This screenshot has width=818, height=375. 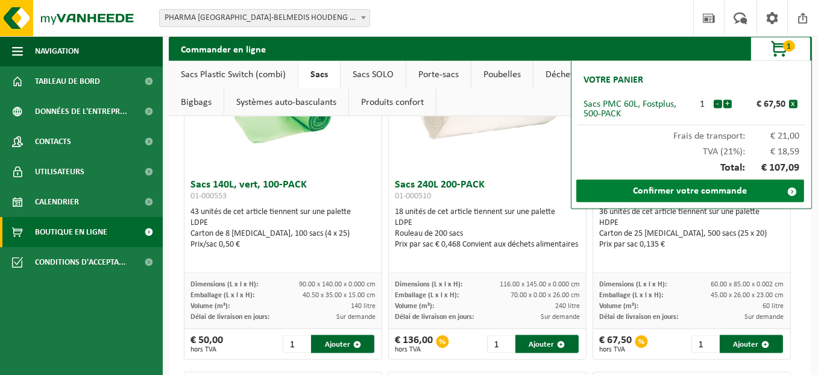 What do you see at coordinates (413, 344) in the screenshot?
I see `div: € 136,00` at bounding box center [413, 344].